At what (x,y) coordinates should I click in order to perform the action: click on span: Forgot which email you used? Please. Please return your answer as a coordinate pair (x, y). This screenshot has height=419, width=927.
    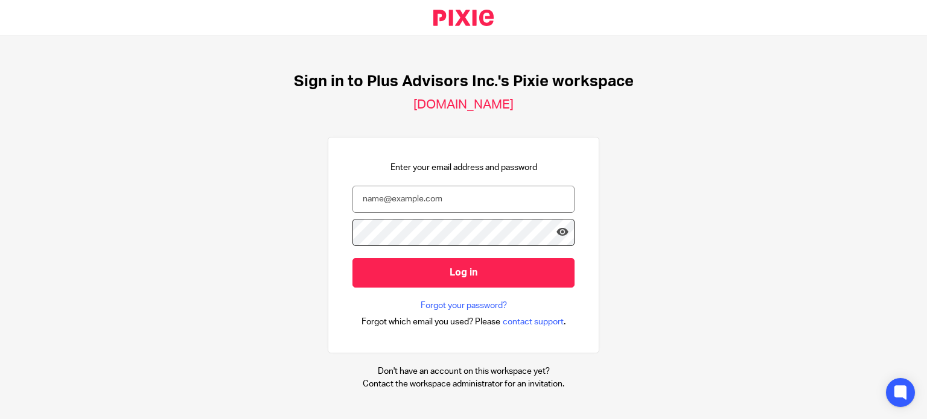
    Looking at the image, I should click on (431, 322).